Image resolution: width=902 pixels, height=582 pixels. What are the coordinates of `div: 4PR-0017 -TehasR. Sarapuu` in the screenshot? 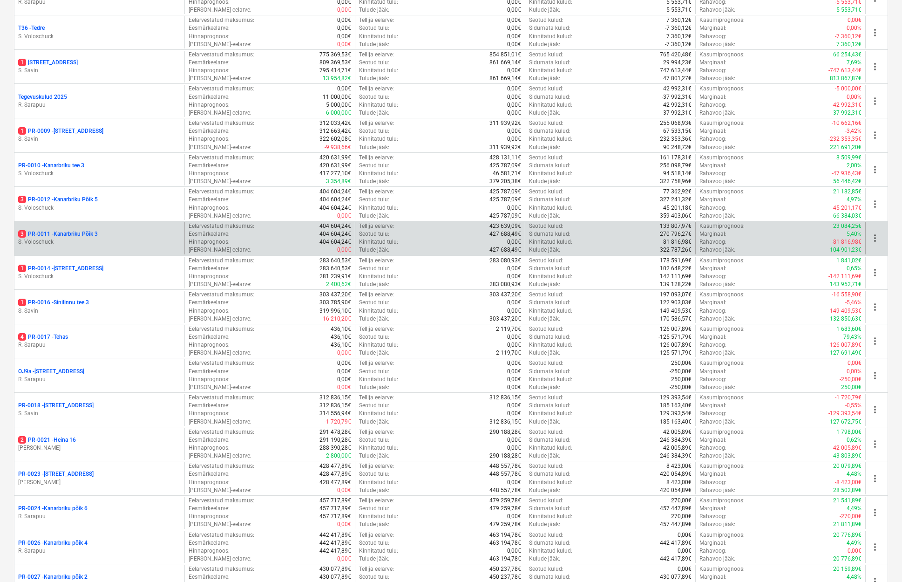 It's located at (99, 341).